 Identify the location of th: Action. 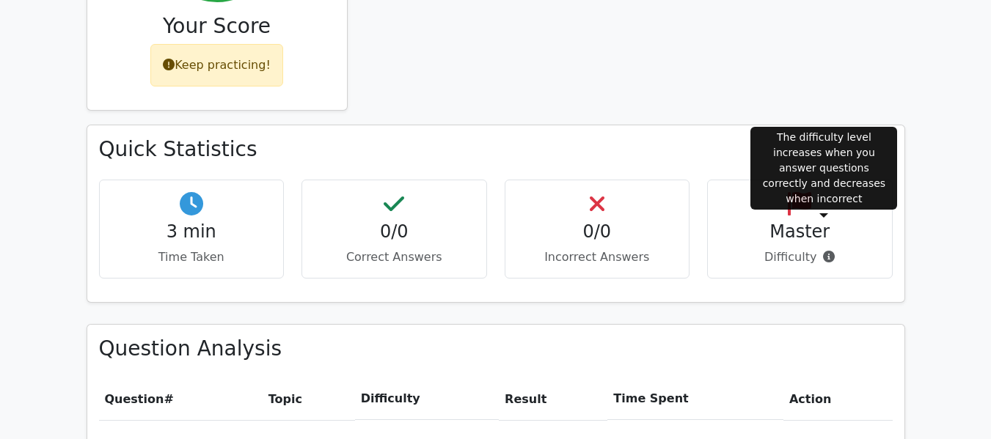
(838, 399).